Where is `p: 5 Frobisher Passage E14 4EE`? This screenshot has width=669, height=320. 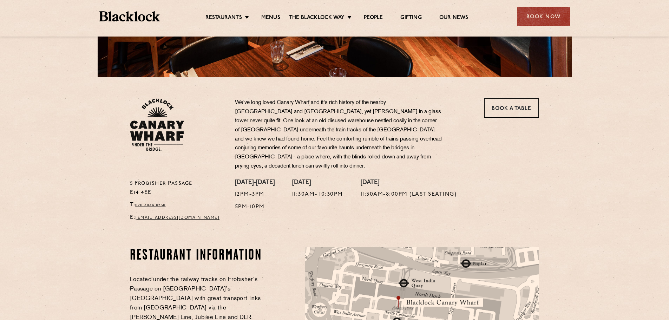
p: 5 Frobisher Passage E14 4EE is located at coordinates (177, 188).